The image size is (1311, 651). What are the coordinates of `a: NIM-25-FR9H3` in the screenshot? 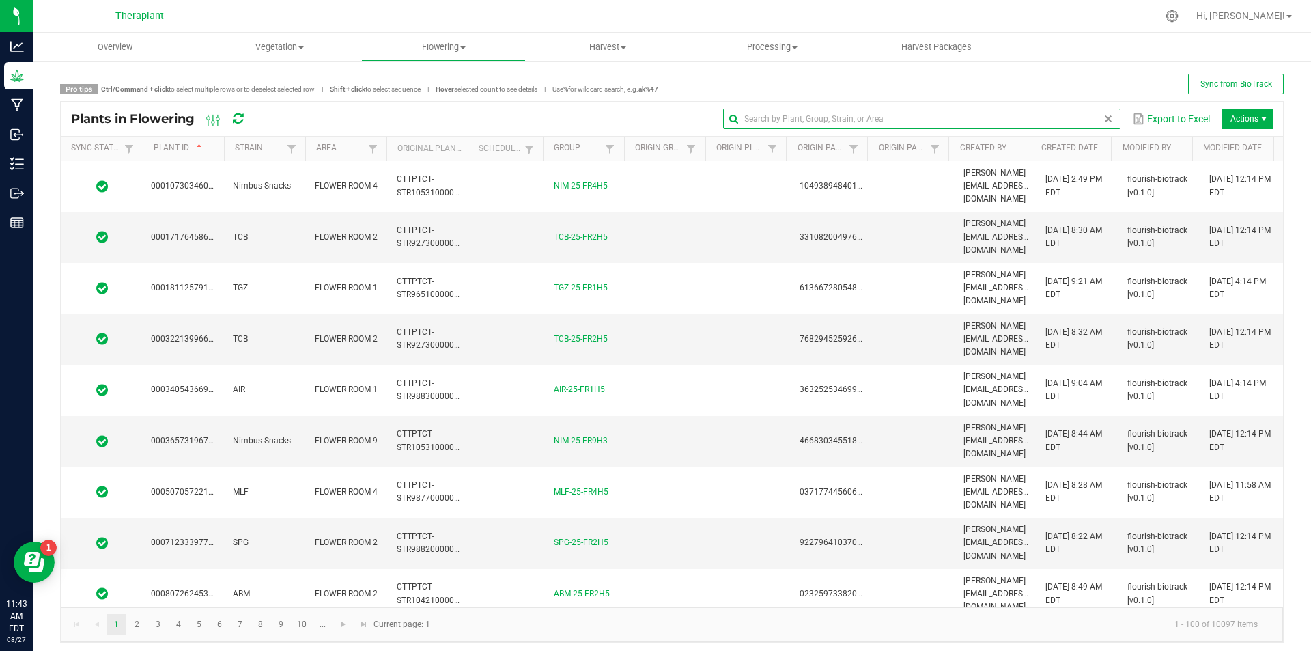 It's located at (581, 441).